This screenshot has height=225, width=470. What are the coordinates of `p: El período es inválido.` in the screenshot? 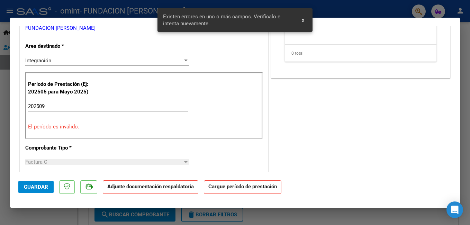 It's located at (144, 127).